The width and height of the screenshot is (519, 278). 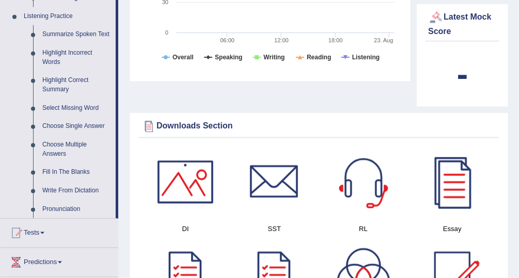 What do you see at coordinates (318, 126) in the screenshot?
I see `div: Downloads Section` at bounding box center [318, 126].